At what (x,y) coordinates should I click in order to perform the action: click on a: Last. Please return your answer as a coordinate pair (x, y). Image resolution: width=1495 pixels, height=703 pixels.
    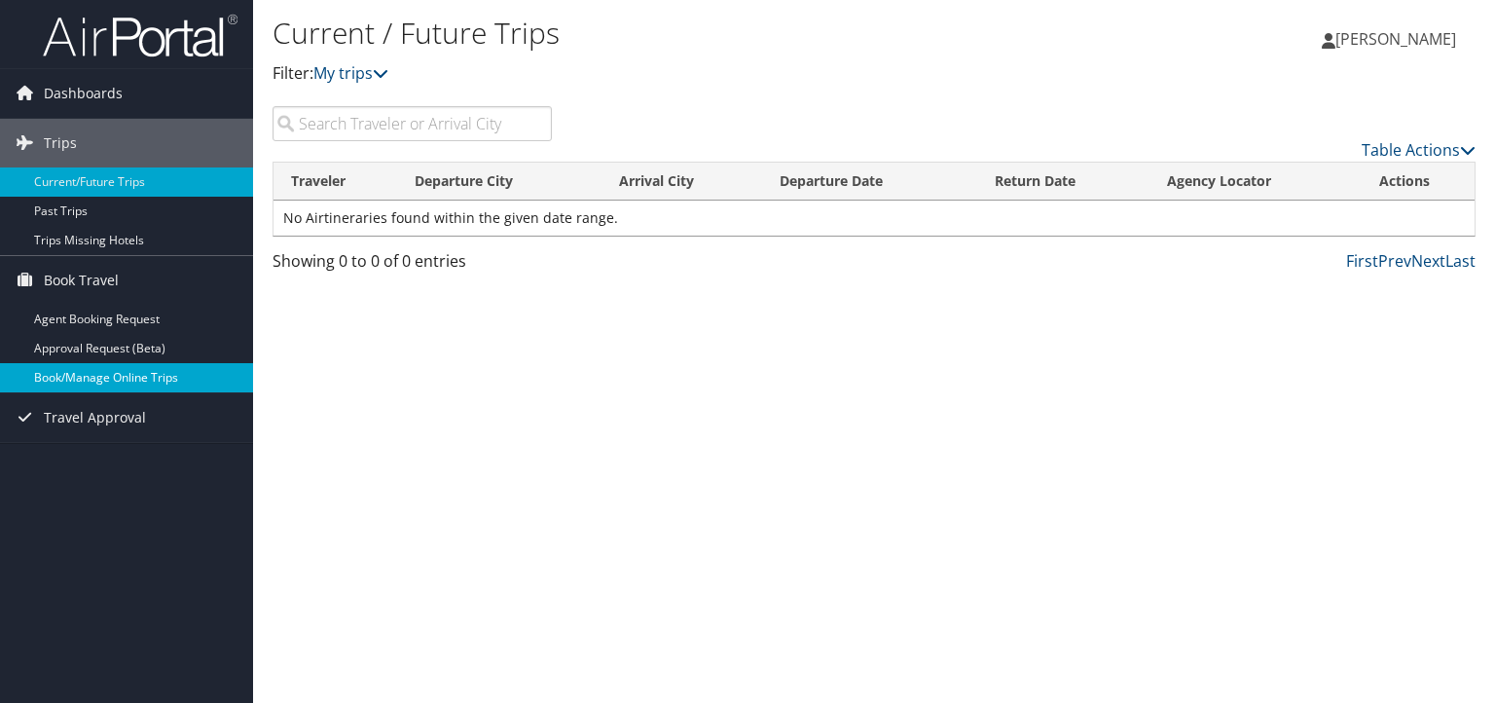
    Looking at the image, I should click on (1460, 261).